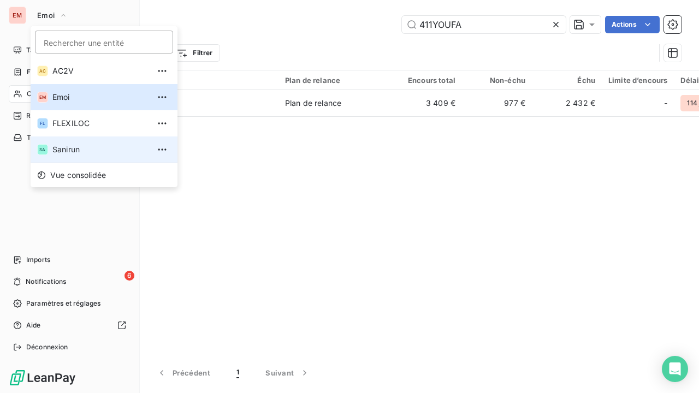 The width and height of the screenshot is (699, 393). I want to click on a: Paramètres et réglages, so click(69, 303).